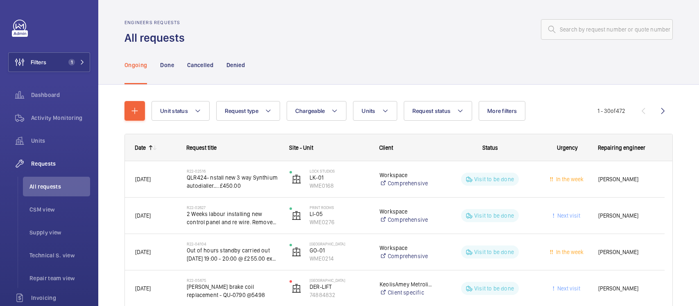 This screenshot has height=306, width=699. I want to click on p: Lock Studios, so click(339, 171).